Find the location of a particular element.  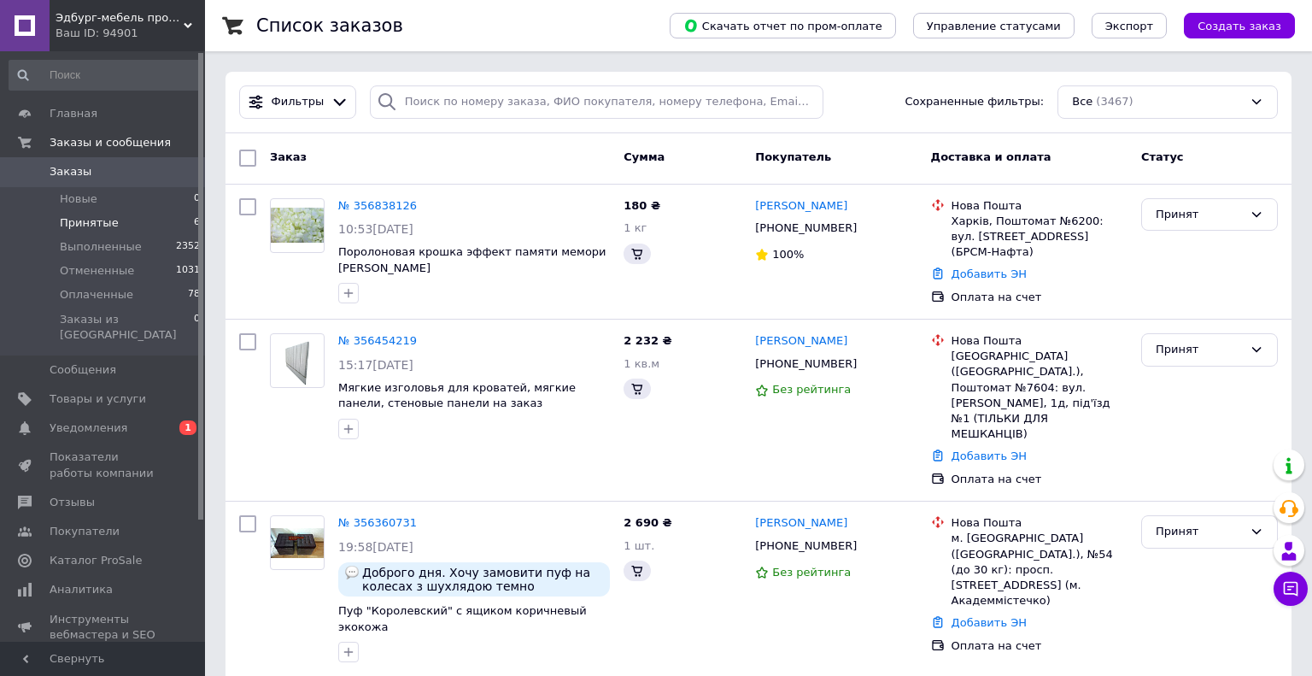

span: Фильтры is located at coordinates (298, 102).